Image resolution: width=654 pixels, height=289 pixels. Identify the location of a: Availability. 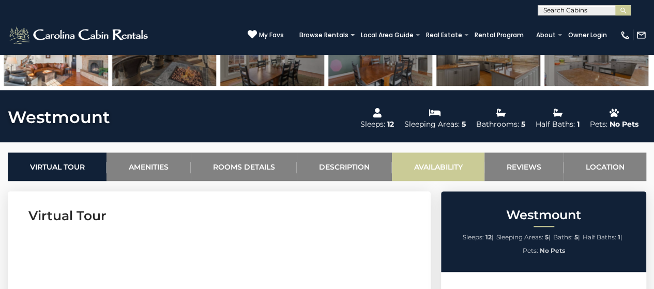
(438, 166).